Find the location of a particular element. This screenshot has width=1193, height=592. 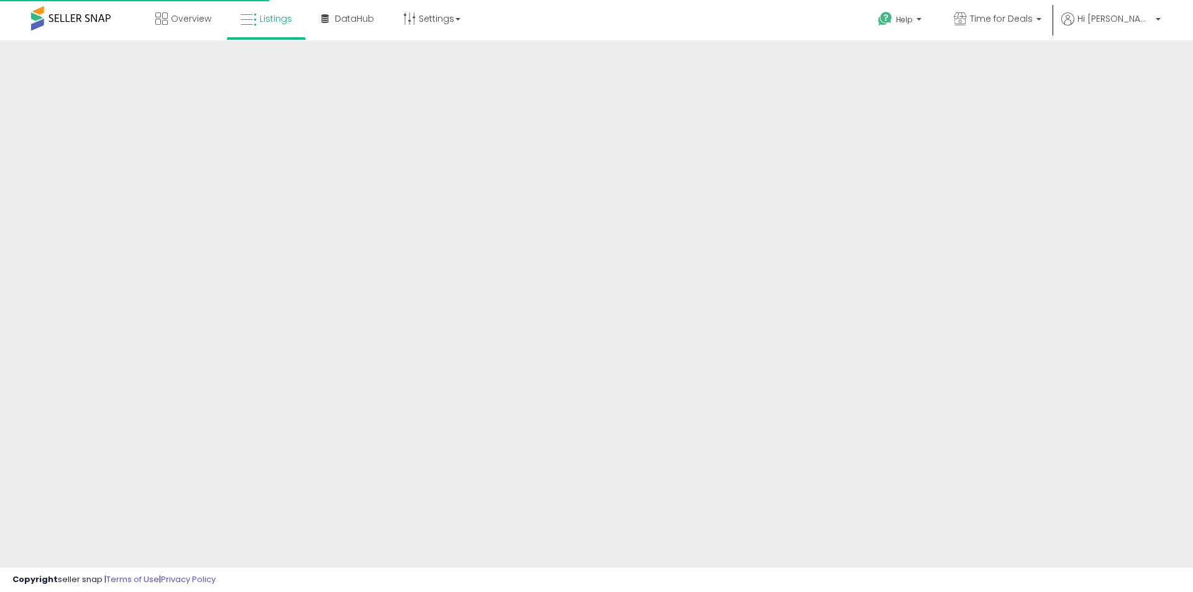

span: Help is located at coordinates (904, 19).